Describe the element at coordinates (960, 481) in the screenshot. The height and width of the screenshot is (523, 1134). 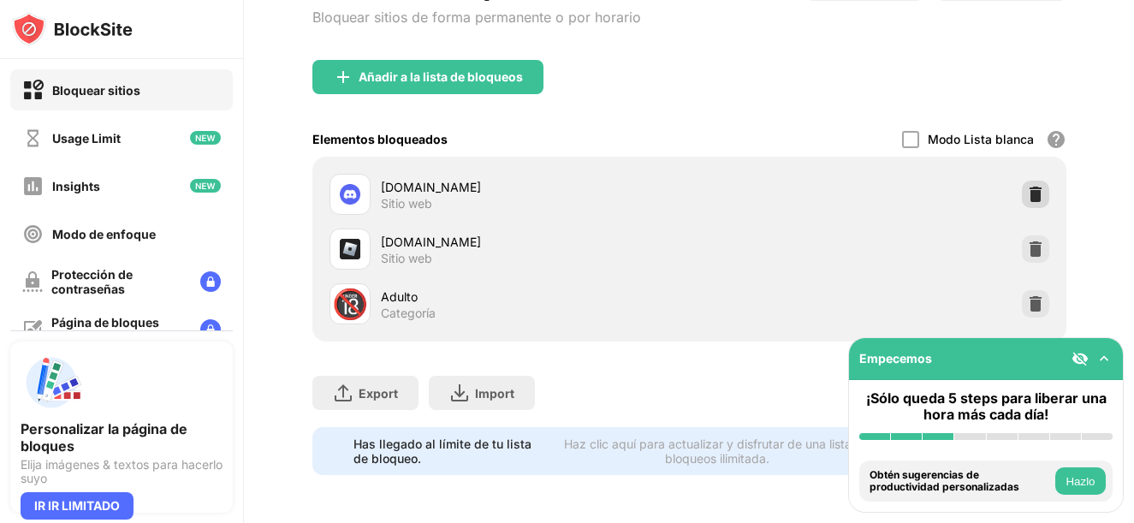
I see `div: Obtén sugerencias de productividad personalizadas` at that location.